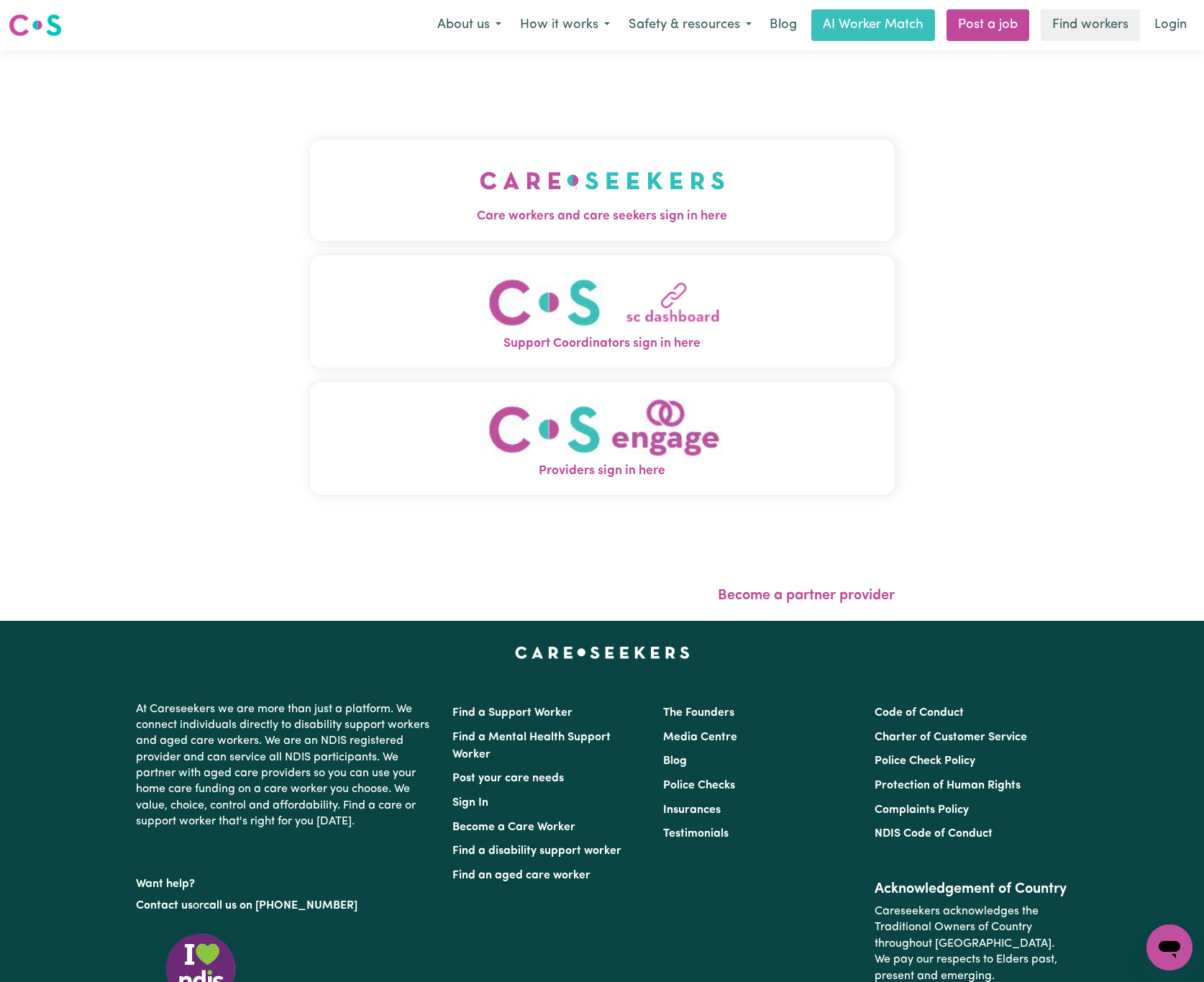  Describe the element at coordinates (35, 25) in the screenshot. I see `img: Careseekers logo` at that location.